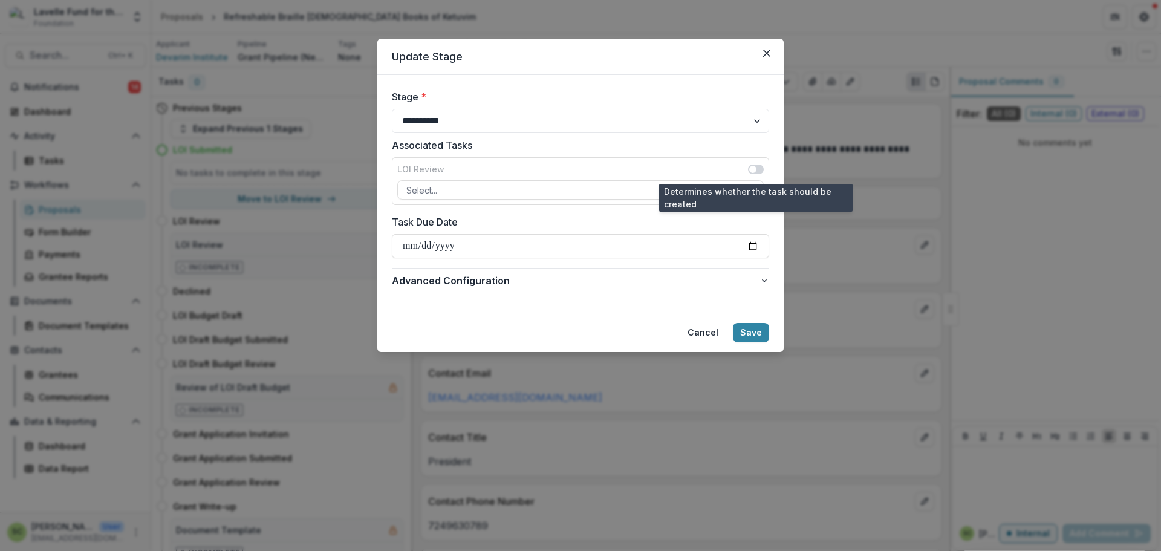  Describe the element at coordinates (767, 53) in the screenshot. I see `button: Close` at that location.